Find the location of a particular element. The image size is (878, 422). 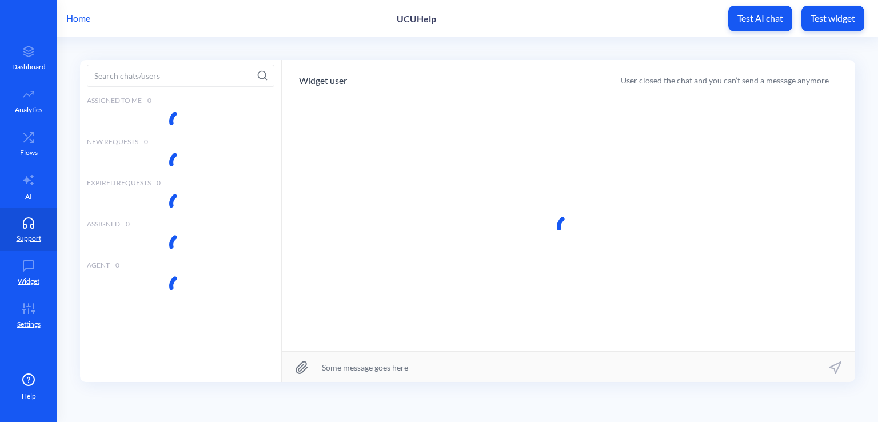

p: Flows is located at coordinates (29, 153).